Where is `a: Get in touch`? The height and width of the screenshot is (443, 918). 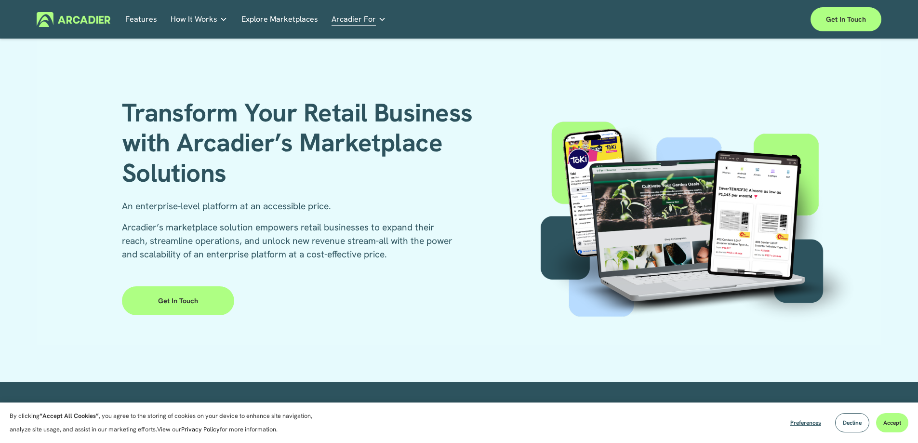 a: Get in touch is located at coordinates (846, 19).